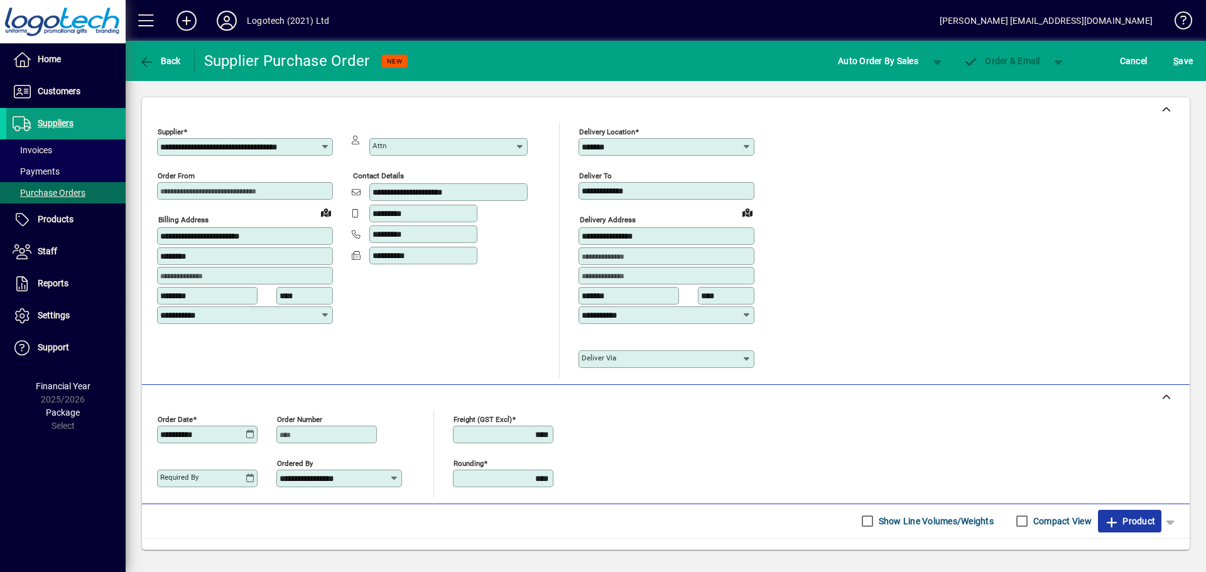 The height and width of the screenshot is (572, 1206). Describe the element at coordinates (227, 21) in the screenshot. I see `button: Profile` at that location.